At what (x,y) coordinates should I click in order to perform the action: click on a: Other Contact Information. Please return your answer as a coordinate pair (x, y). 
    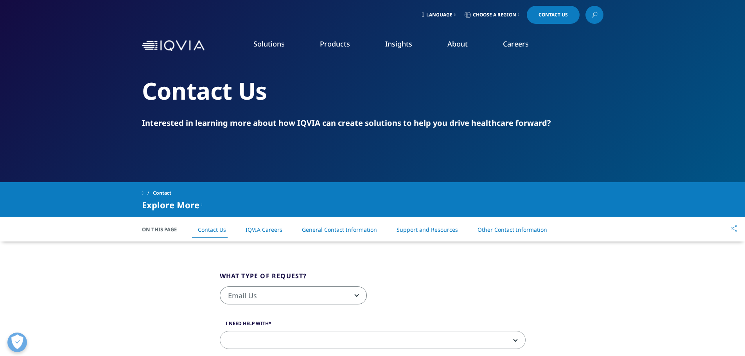
    Looking at the image, I should click on (512, 230).